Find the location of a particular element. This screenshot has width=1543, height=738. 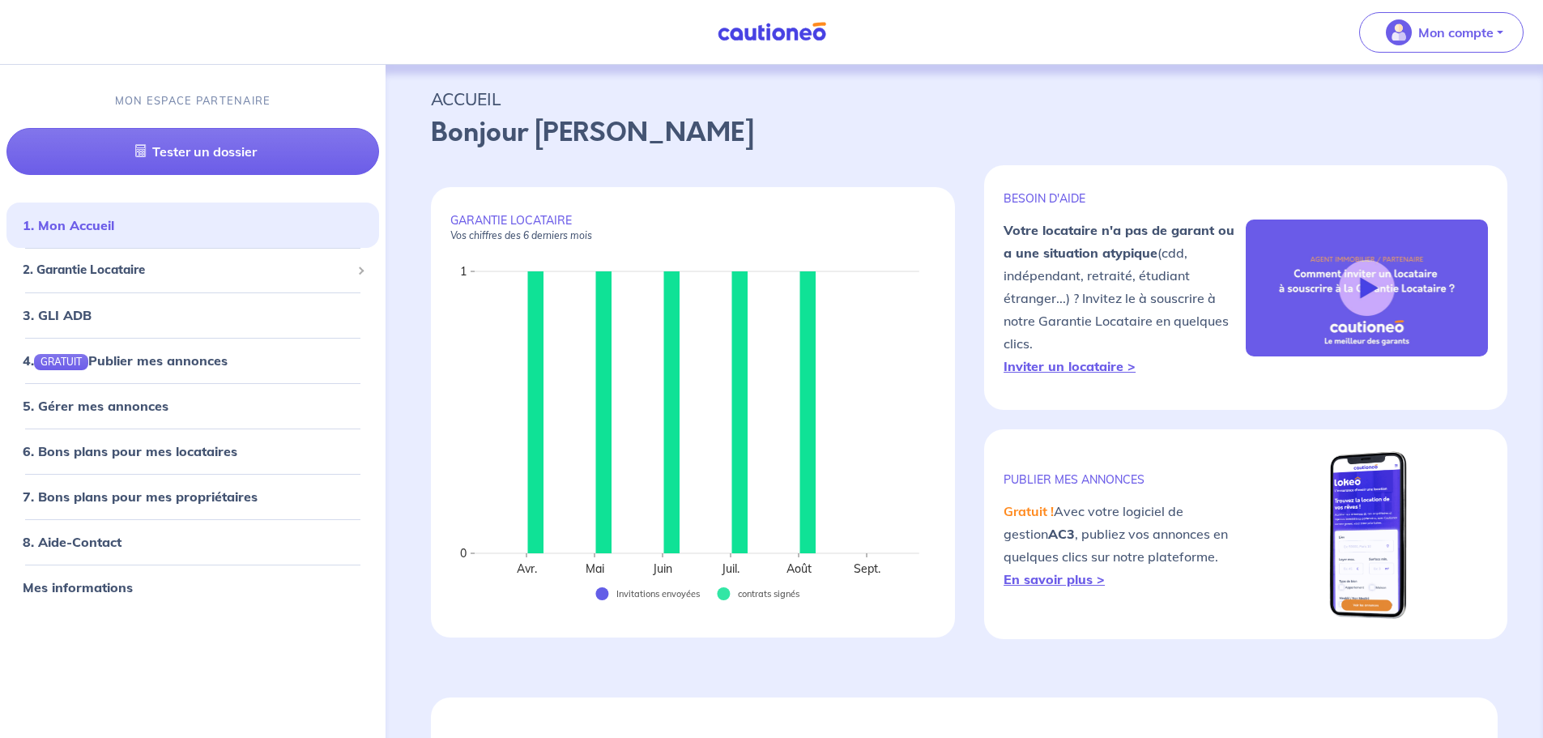

text: Mai is located at coordinates (595, 569).